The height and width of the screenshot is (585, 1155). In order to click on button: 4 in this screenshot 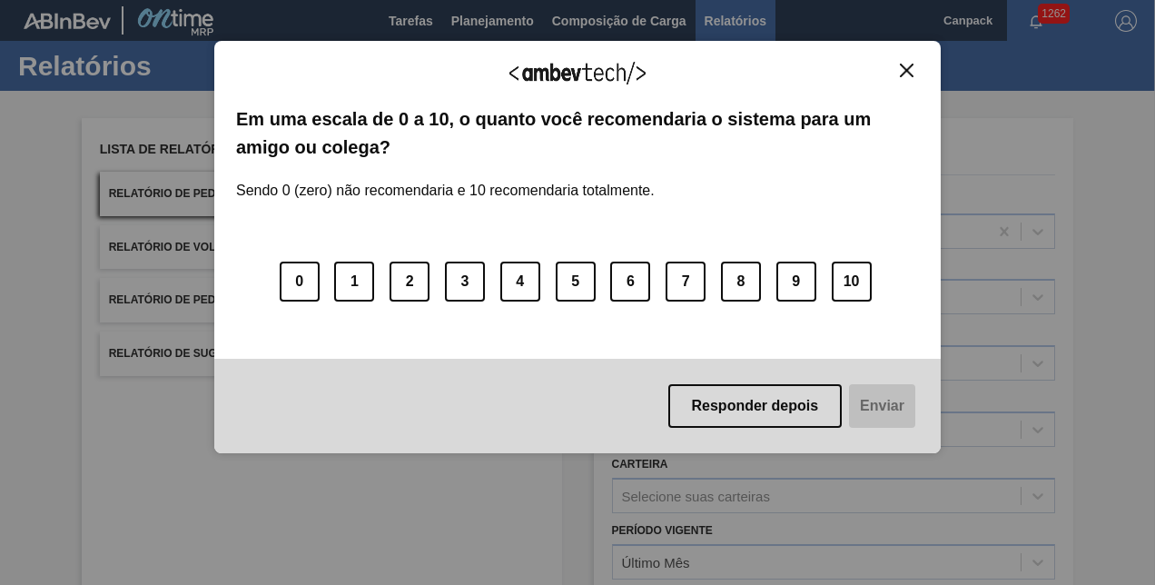, I will do `click(520, 282)`.